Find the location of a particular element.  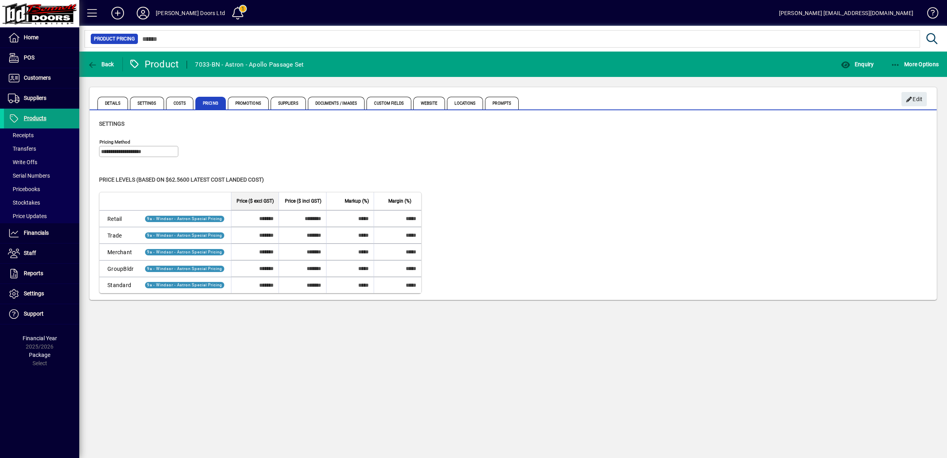

a: Write Offs is located at coordinates (42, 162).